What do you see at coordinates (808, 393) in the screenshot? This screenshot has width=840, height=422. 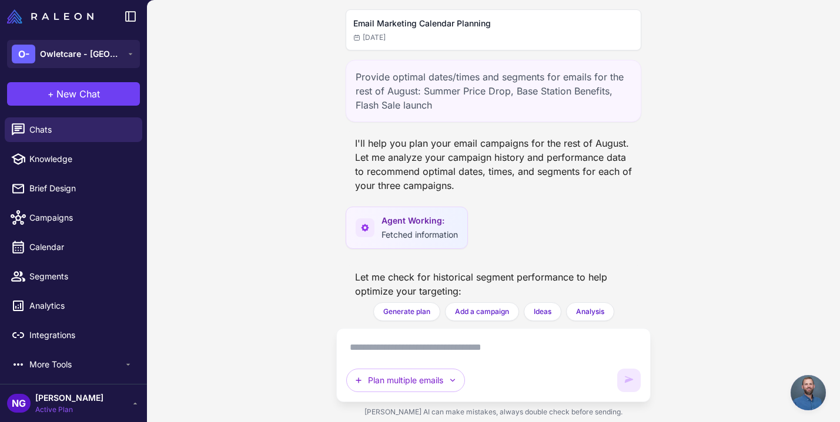 I see `div: Open chat` at bounding box center [808, 393].